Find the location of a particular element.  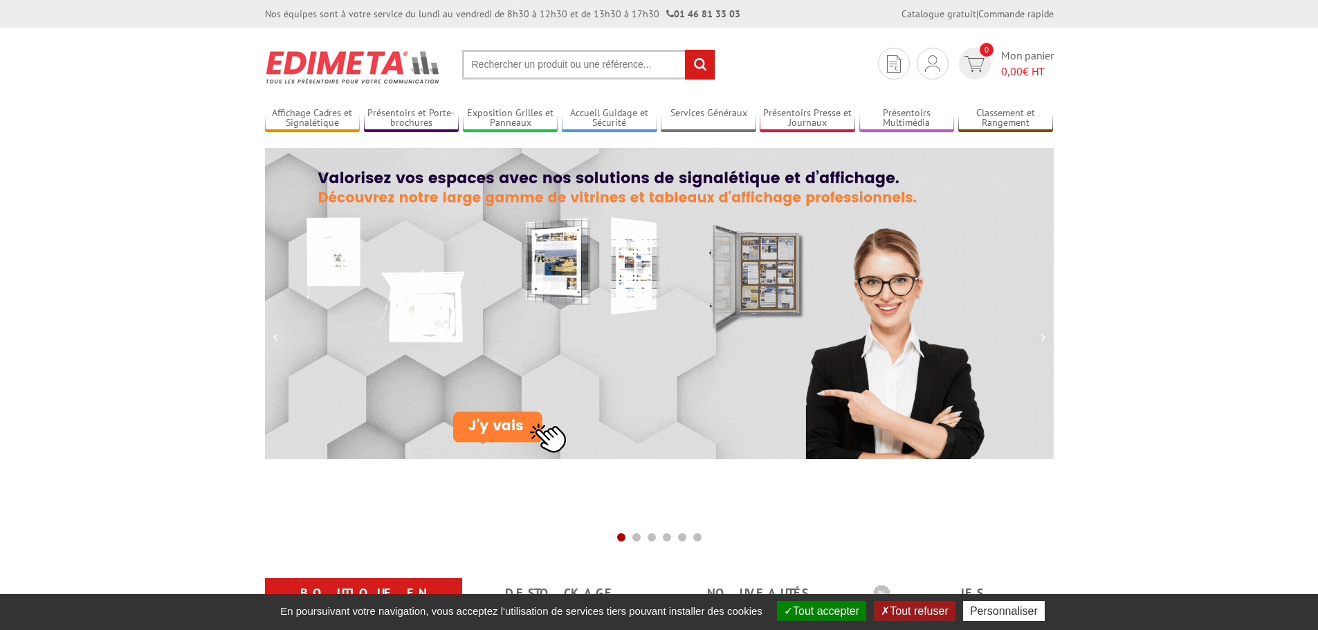

button: Personnaliser (fenêtre modale) is located at coordinates (1004, 611).